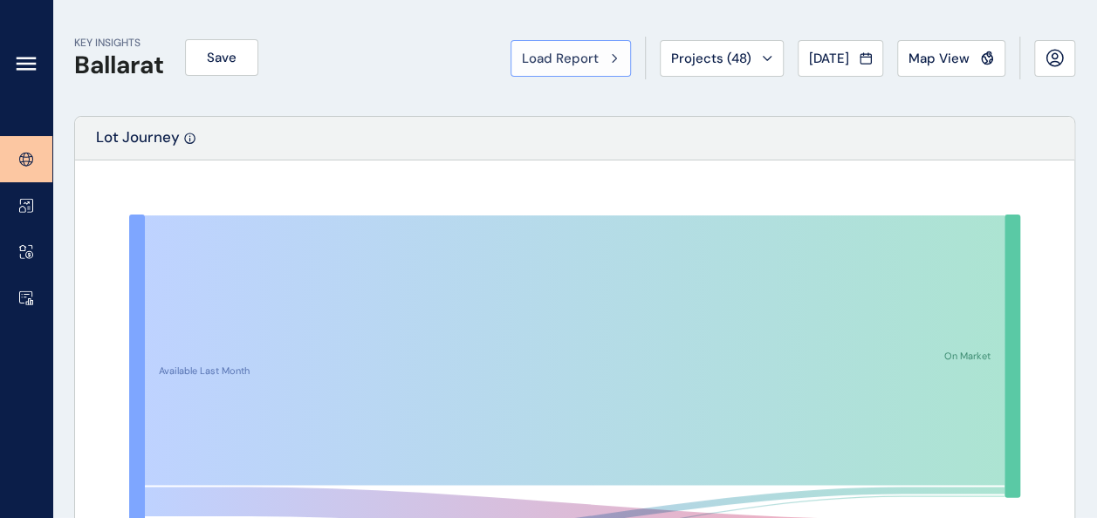 Image resolution: width=1097 pixels, height=518 pixels. What do you see at coordinates (939, 58) in the screenshot?
I see `span: Map View` at bounding box center [939, 58].